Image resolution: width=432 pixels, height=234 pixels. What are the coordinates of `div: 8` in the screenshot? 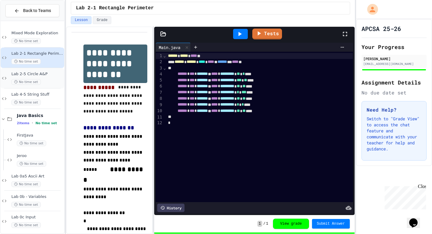 It's located at (159, 99).